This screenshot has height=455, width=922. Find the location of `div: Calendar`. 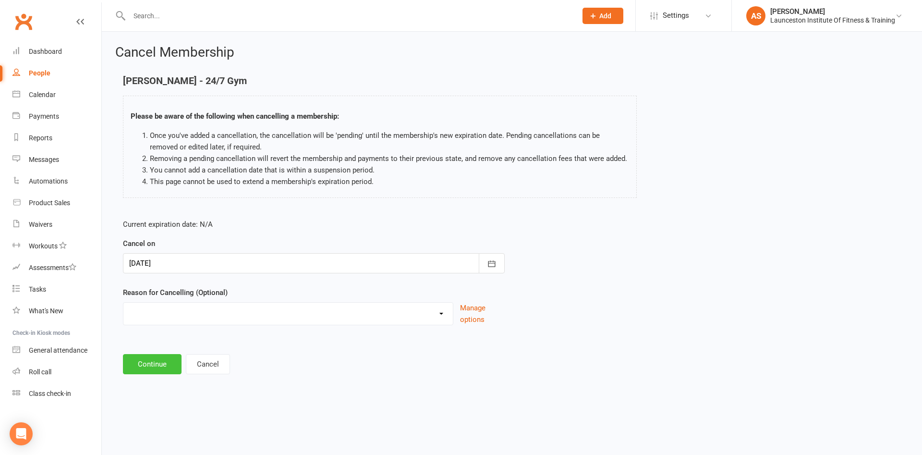

div: Calendar is located at coordinates (42, 95).